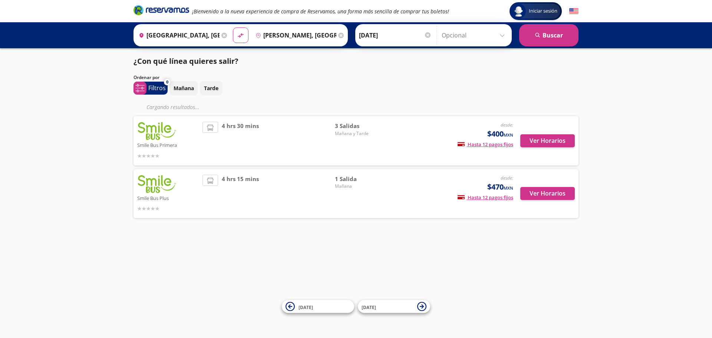 Image resolution: width=712 pixels, height=338 pixels. I want to click on input: Buscar Destino, so click(294, 35).